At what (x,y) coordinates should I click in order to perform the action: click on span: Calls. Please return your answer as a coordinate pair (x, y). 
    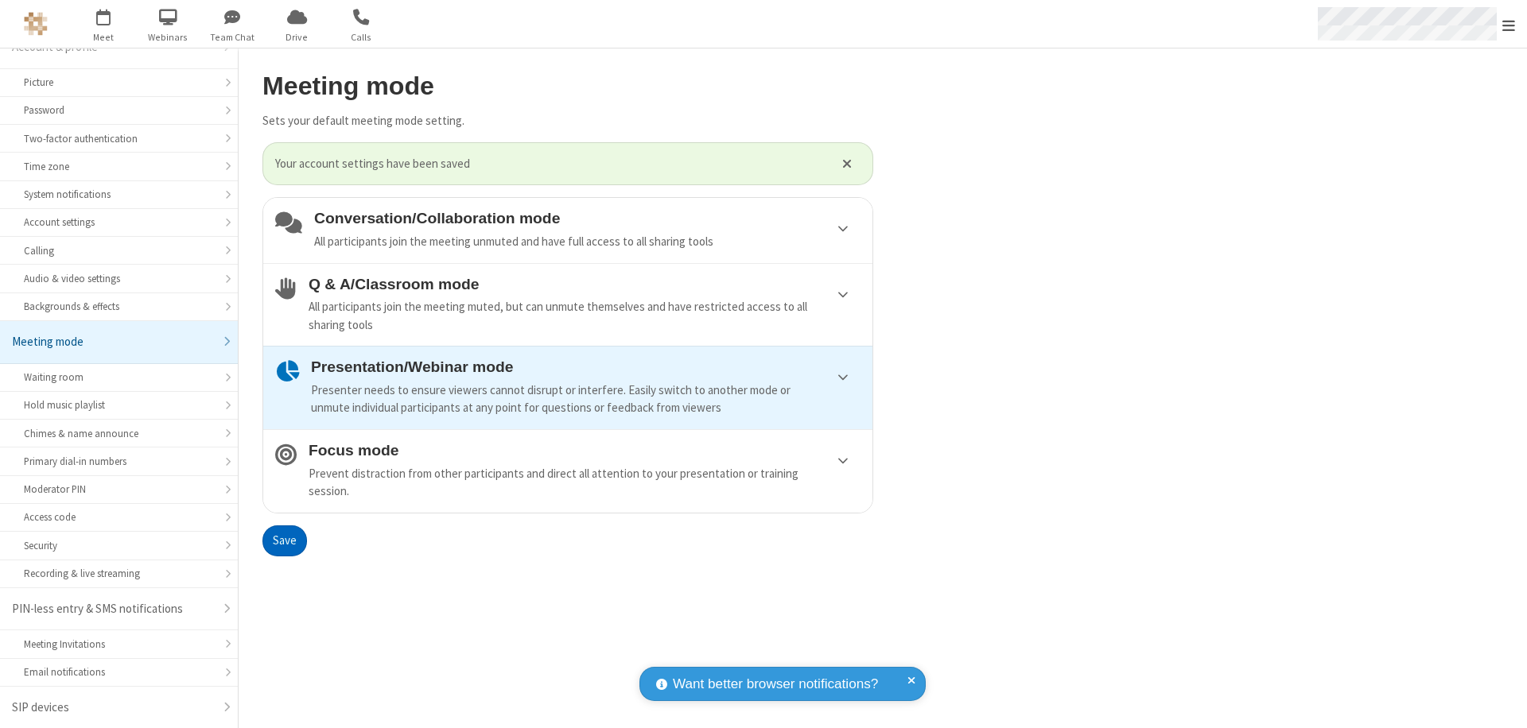
    Looking at the image, I should click on (361, 37).